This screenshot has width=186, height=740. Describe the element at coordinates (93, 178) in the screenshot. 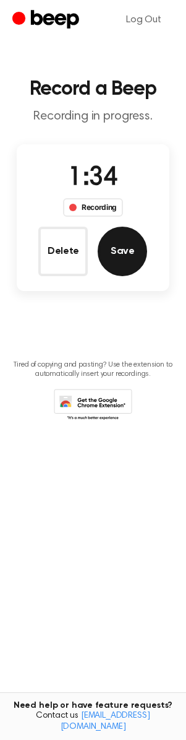

I see `span: 1:34` at that location.